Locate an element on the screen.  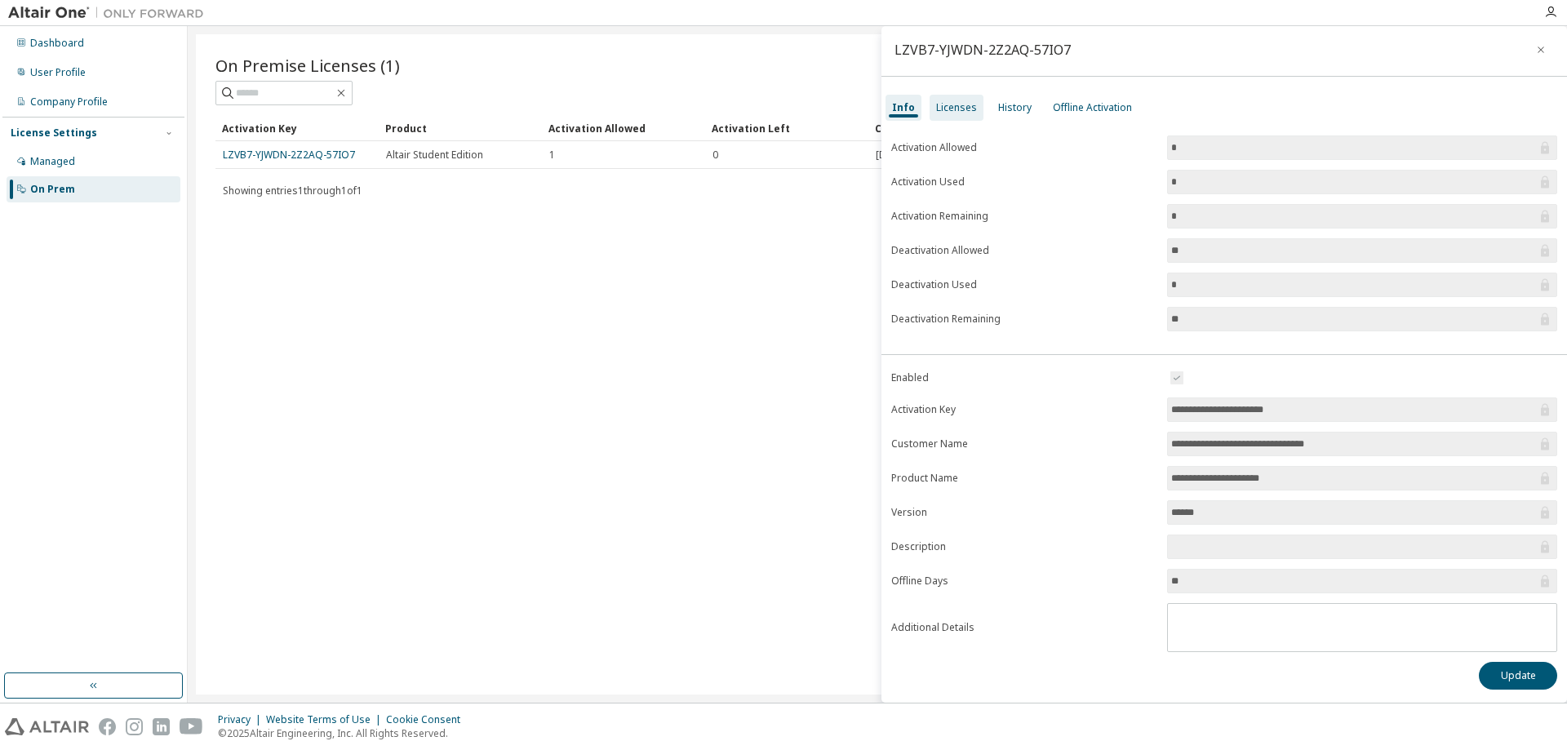
div: Product is located at coordinates (460, 128).